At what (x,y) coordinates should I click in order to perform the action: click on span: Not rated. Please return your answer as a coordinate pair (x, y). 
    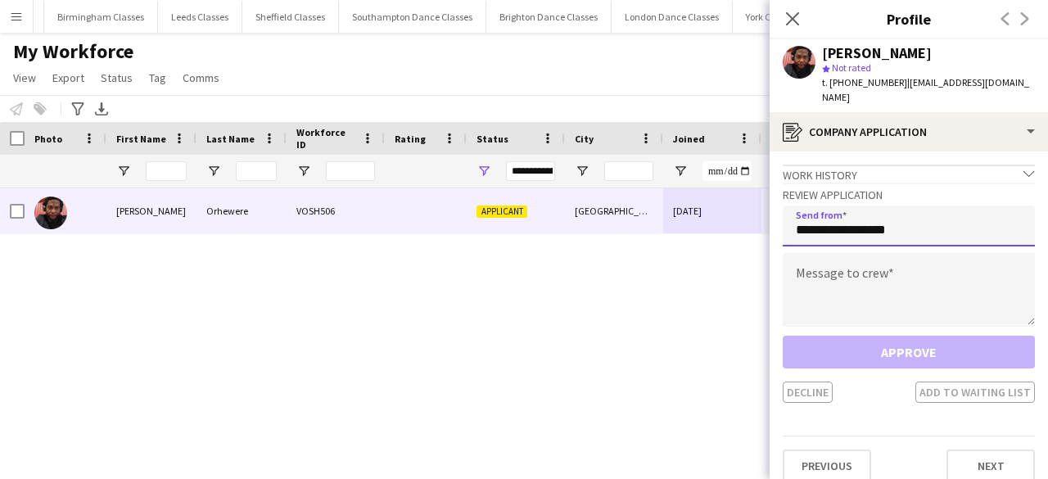
    Looking at the image, I should click on (852, 67).